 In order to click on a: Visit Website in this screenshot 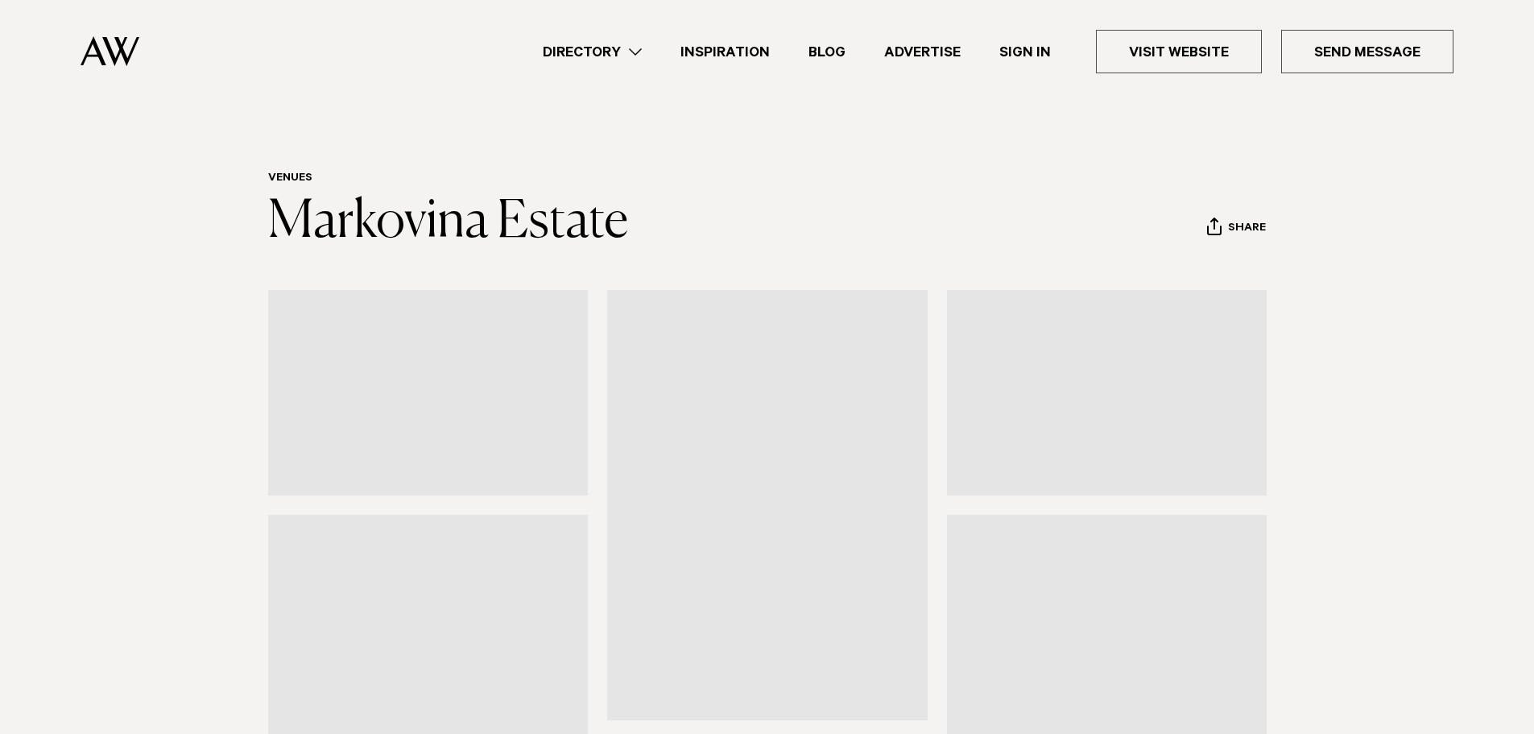, I will do `click(1179, 52)`.